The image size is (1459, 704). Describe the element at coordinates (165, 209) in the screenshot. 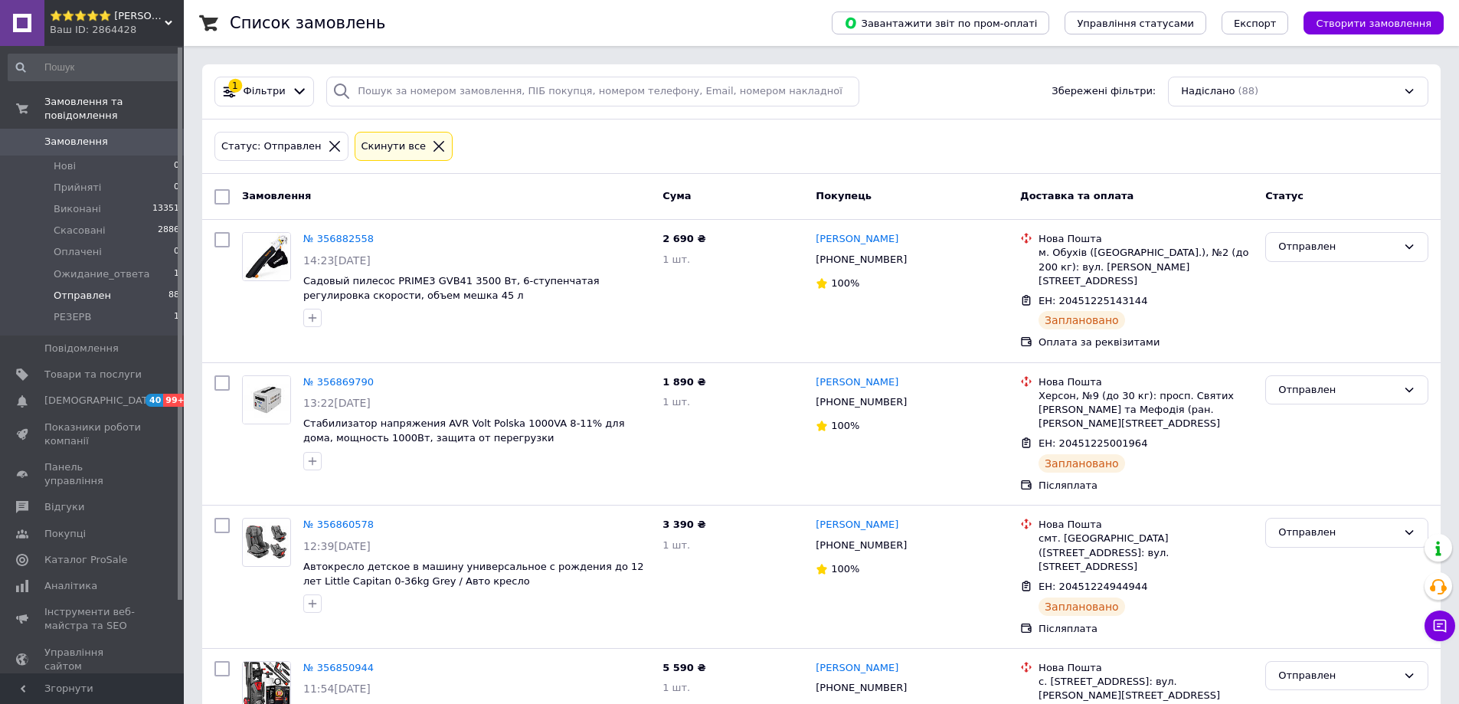

I see `span: 13351` at that location.